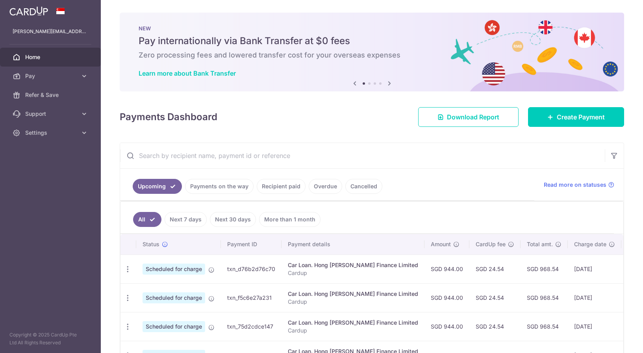  Describe the element at coordinates (251, 326) in the screenshot. I see `td: txn_75d2cdce147` at that location.